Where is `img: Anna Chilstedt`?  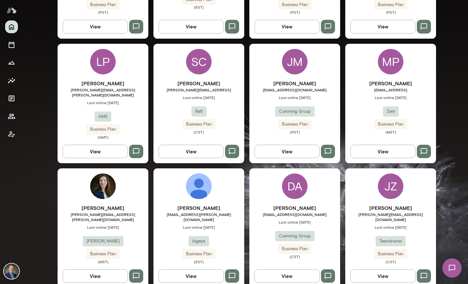
img: Anna Chilstedt is located at coordinates (103, 187).